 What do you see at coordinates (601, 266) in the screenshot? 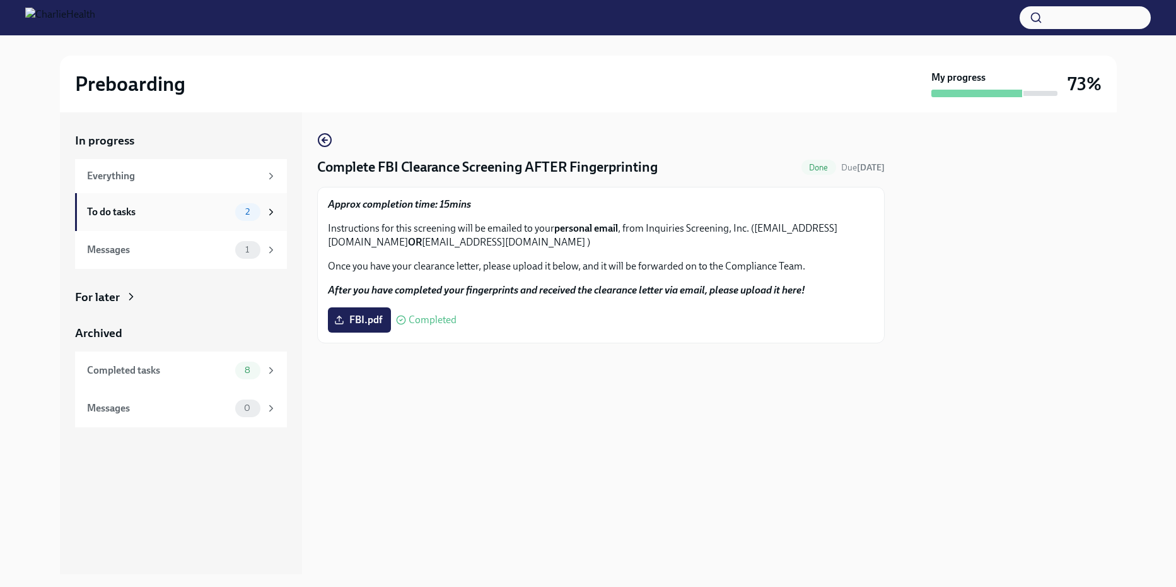
I see `p: Once you have your clearance letter, please upload it below, and it will be forwarded on to the C...` at bounding box center [601, 266].